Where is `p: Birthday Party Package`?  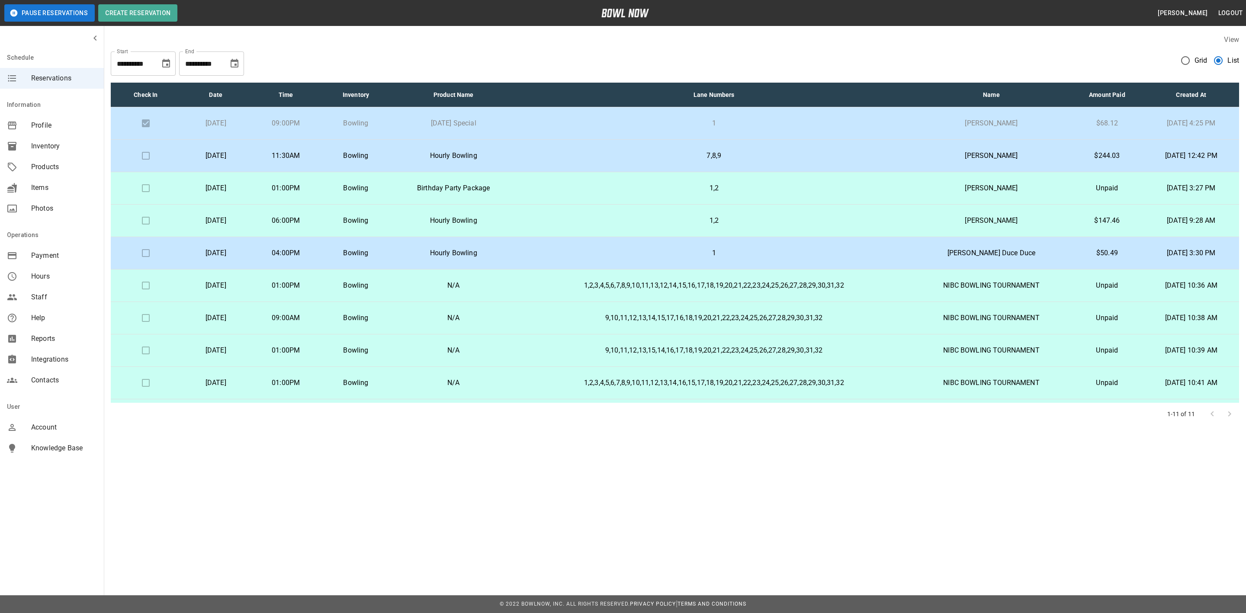
p: Birthday Party Package is located at coordinates (453, 188).